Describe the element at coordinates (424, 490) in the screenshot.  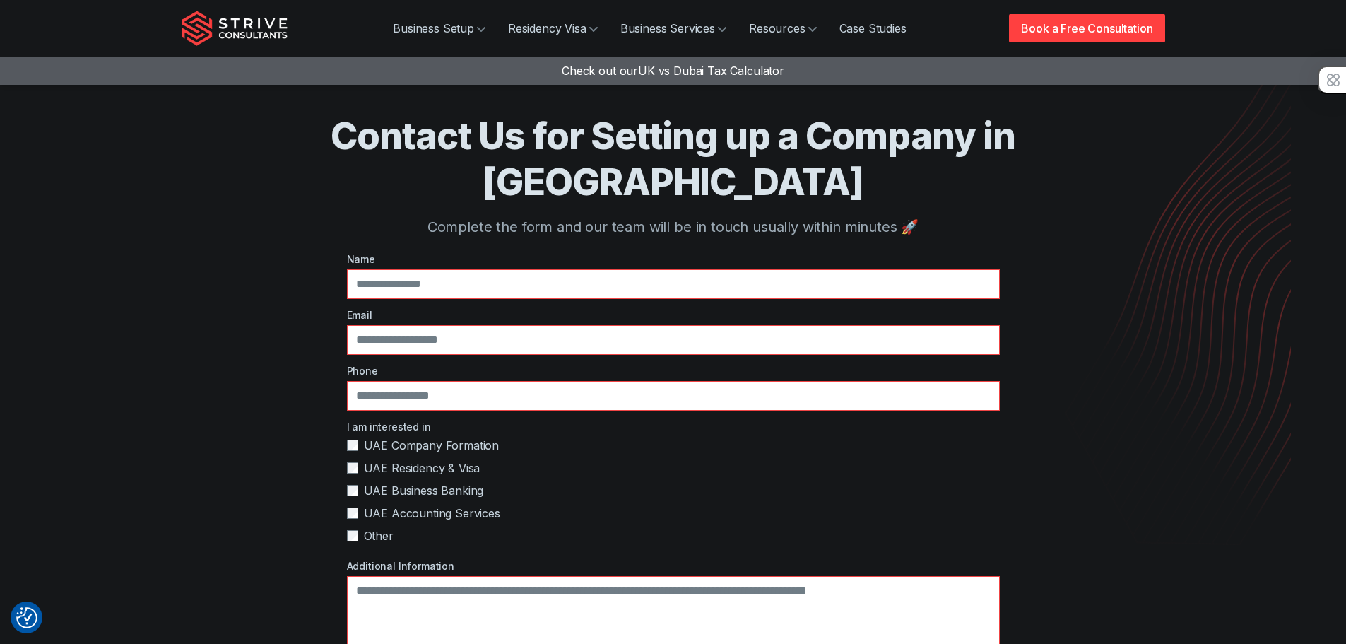
I see `span: UAE Business Banking` at that location.